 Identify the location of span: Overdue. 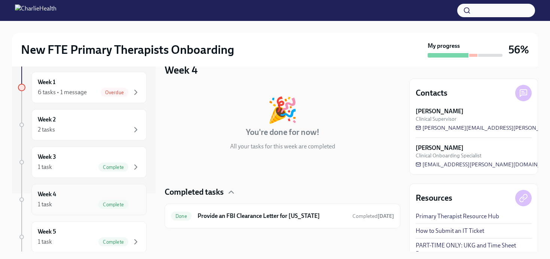
(115, 92).